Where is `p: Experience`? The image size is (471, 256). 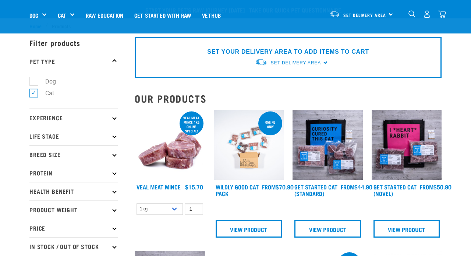 p: Experience is located at coordinates (74, 118).